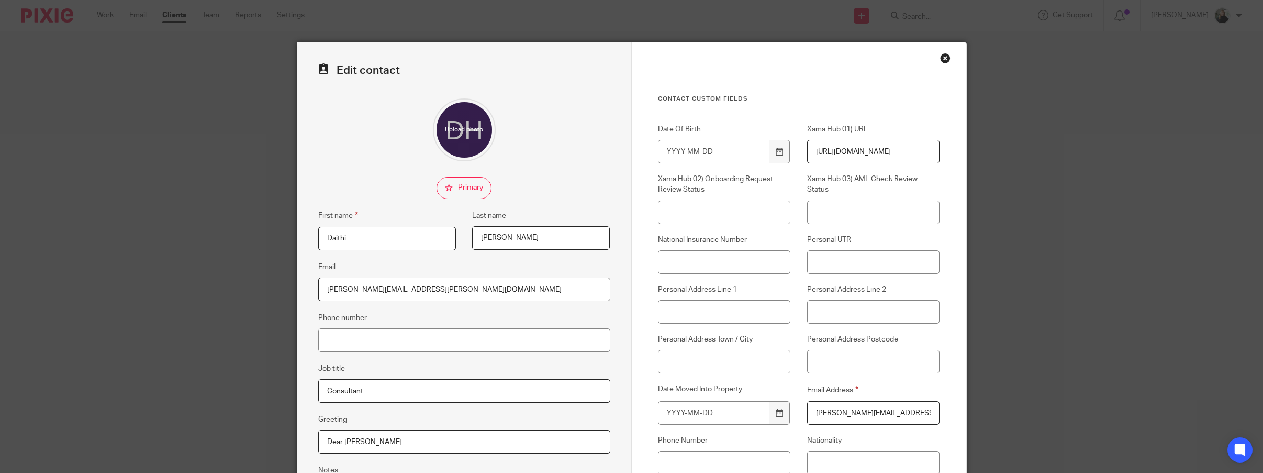  I want to click on label: Nationality, so click(873, 440).